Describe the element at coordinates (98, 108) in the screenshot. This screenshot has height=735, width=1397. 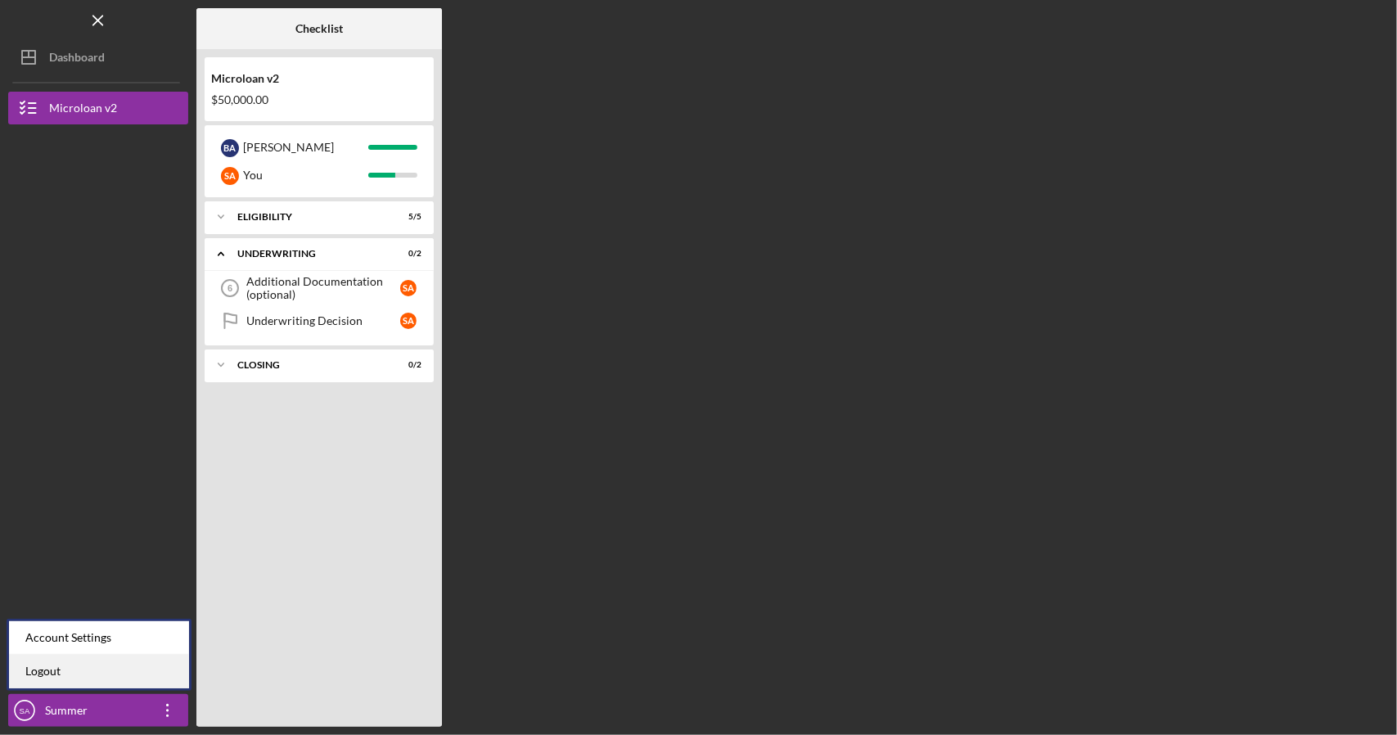
I see `a: Microloan v2` at that location.